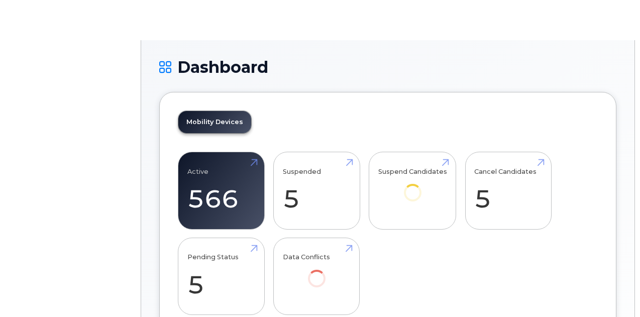  I want to click on a: Suspend Candidates, so click(413, 187).